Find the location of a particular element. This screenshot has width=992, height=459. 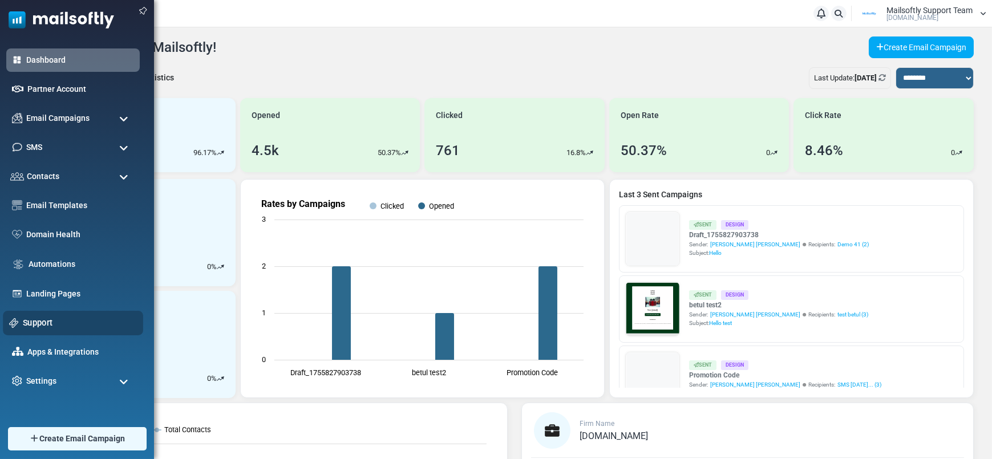

span: Hello is located at coordinates (716, 253).